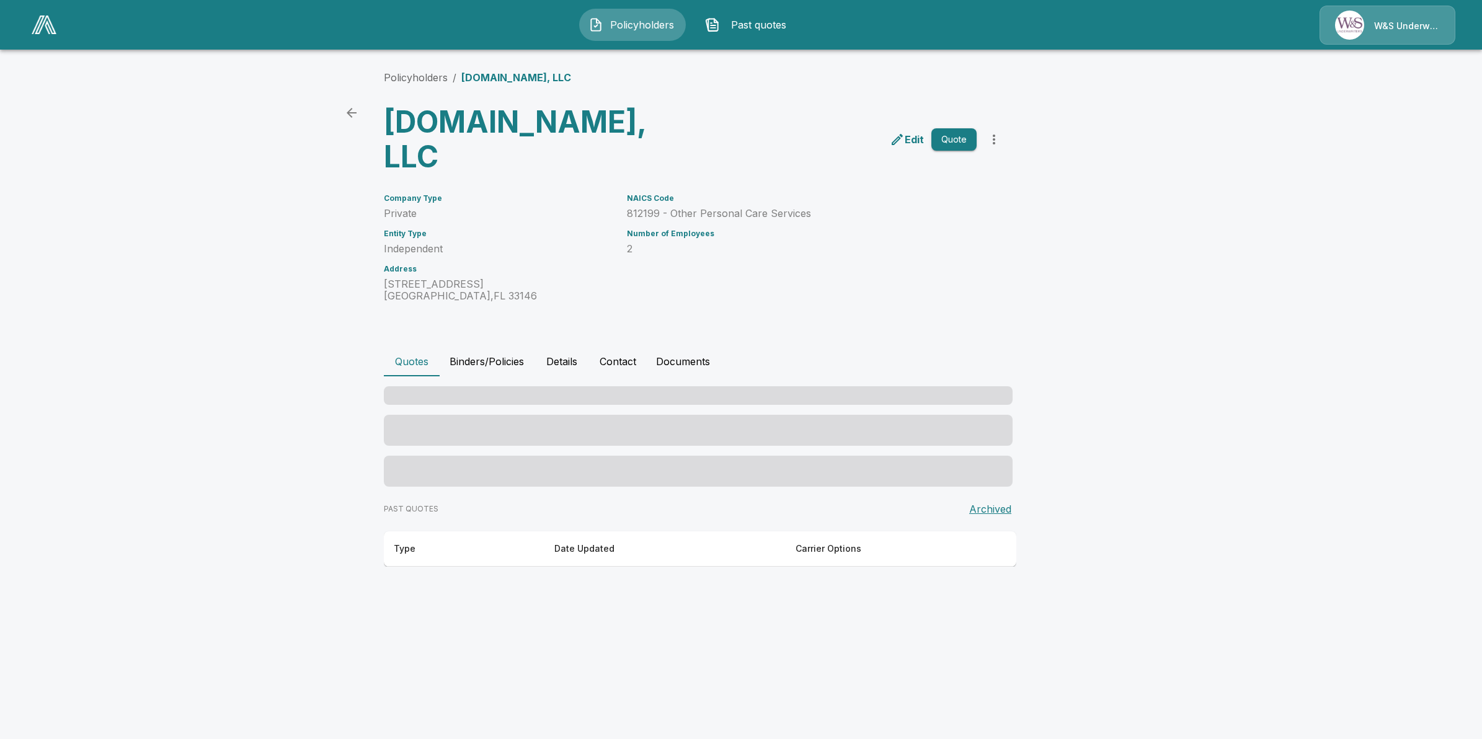 This screenshot has width=1482, height=739. What do you see at coordinates (498, 249) in the screenshot?
I see `p: Independent` at bounding box center [498, 249].